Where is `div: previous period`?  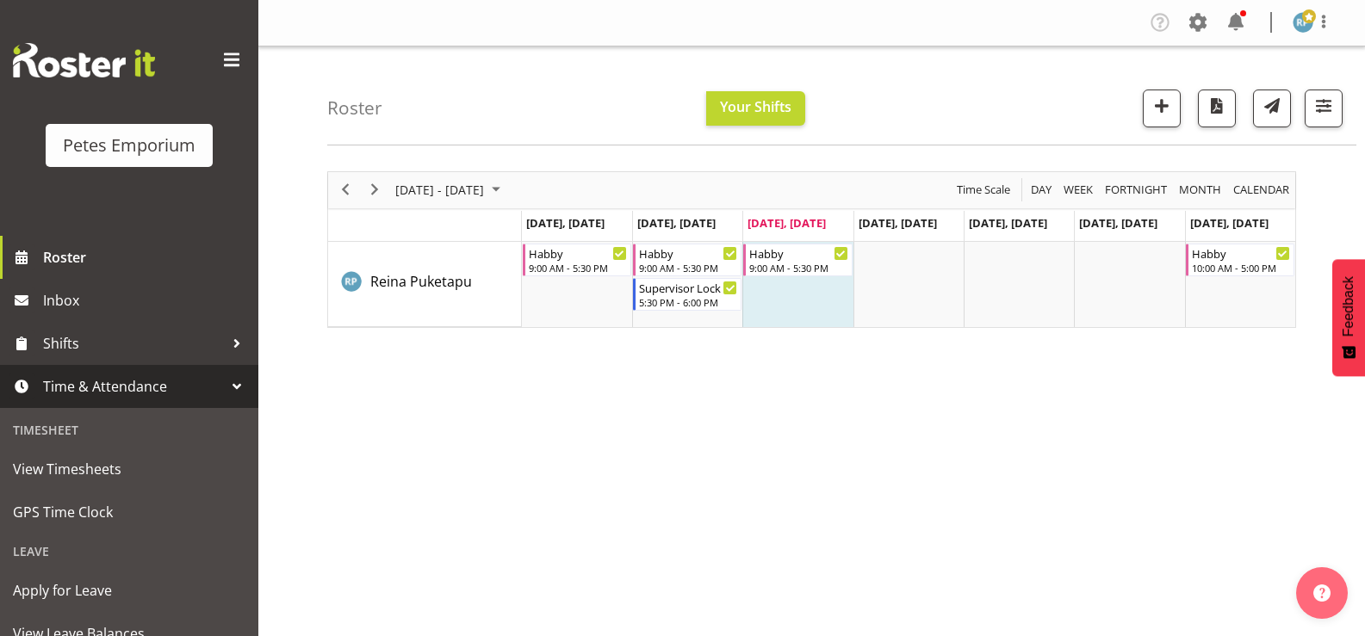
div: previous period is located at coordinates (345, 190).